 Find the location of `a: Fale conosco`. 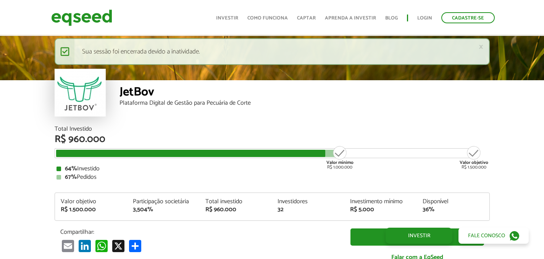

a: Fale conosco is located at coordinates (493, 235).